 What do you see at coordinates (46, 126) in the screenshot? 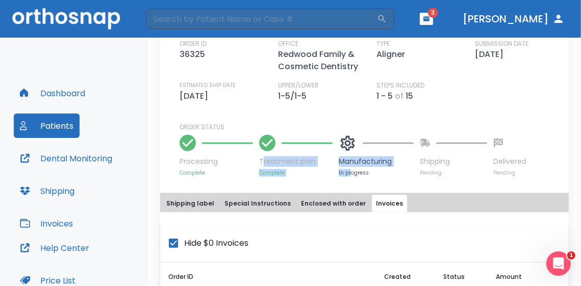
I see `button: Patients` at bounding box center [46, 126].